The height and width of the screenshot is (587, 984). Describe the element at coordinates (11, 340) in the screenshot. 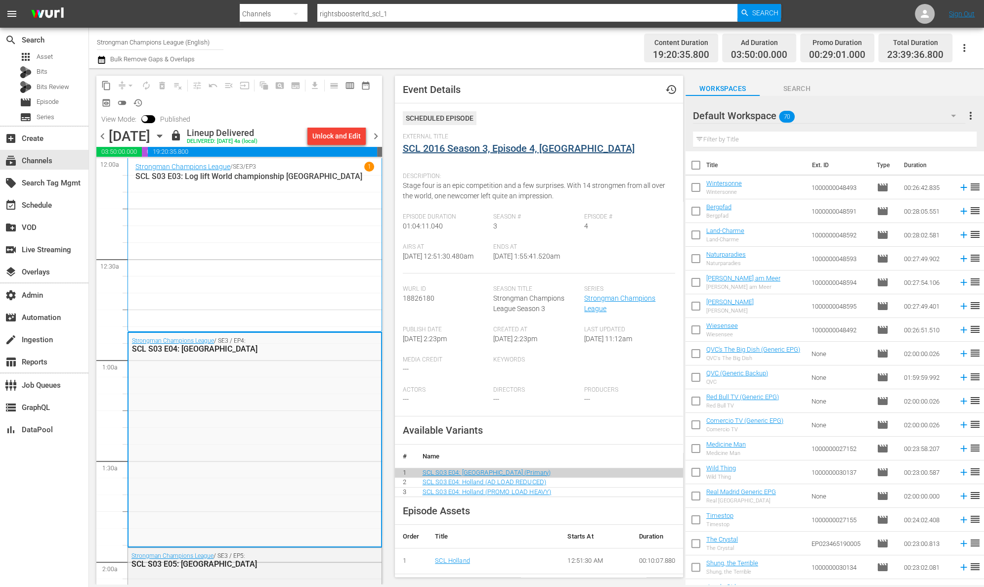

I see `span: Ingestion` at that location.